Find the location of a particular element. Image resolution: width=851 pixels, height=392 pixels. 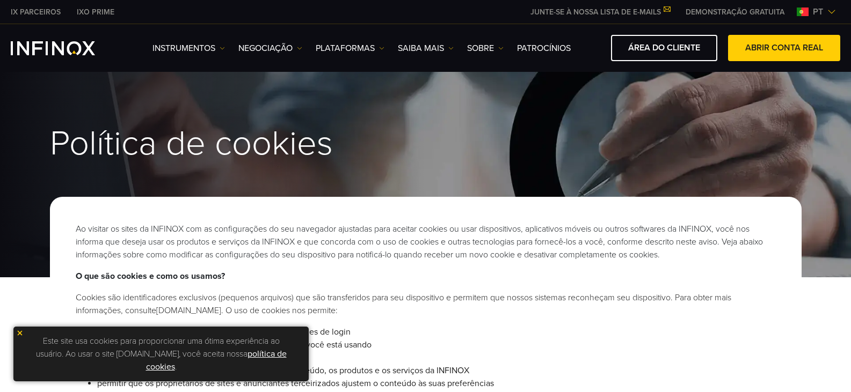

li: Cookies são identificadores exclusivos (pequenos arquivos) que são transferidos para seu disposit... is located at coordinates (426, 304).